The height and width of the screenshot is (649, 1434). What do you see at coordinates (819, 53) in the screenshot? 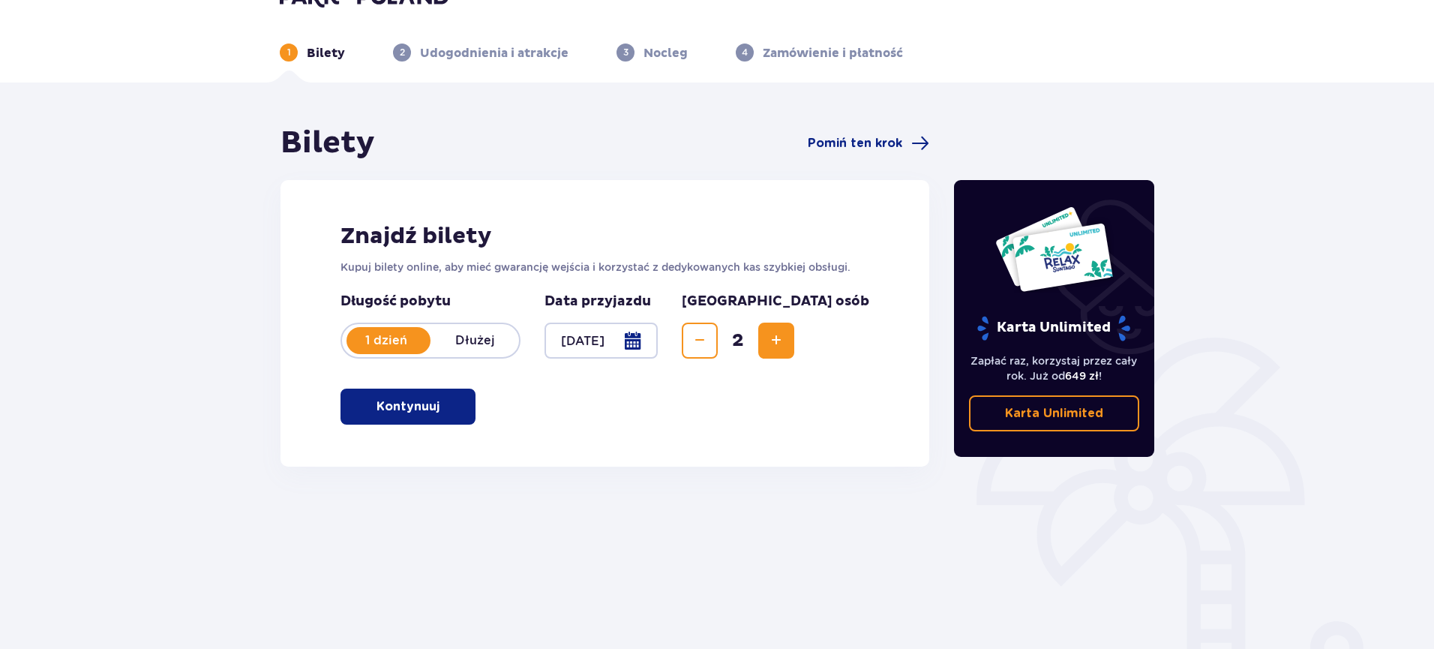
I see `div: 4Zamówienie i płatność` at bounding box center [819, 53].